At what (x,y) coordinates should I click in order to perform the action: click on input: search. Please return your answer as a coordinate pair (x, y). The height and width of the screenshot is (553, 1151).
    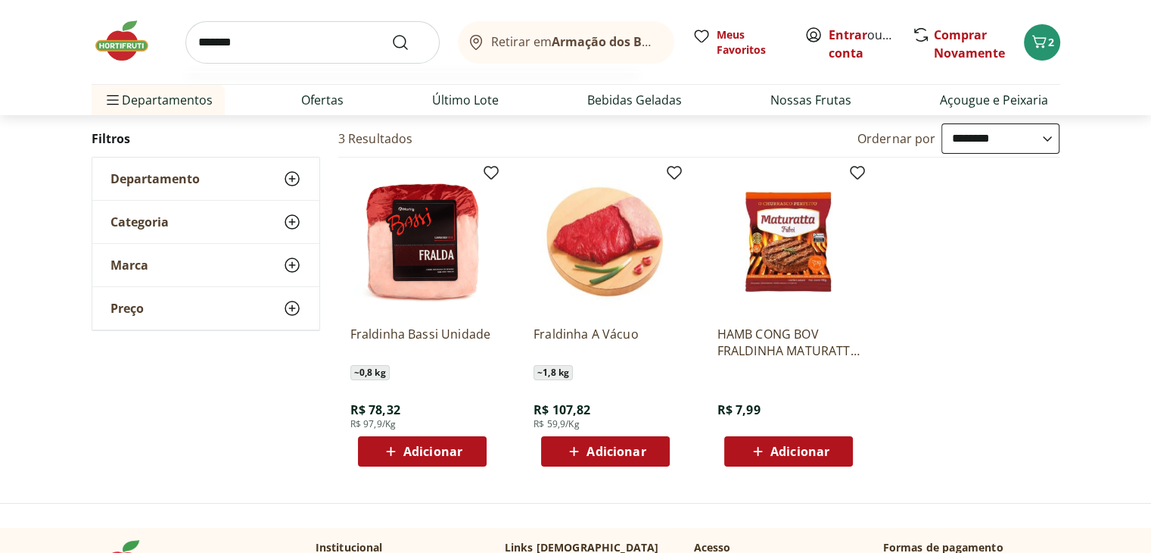
    Looking at the image, I should click on (313, 42).